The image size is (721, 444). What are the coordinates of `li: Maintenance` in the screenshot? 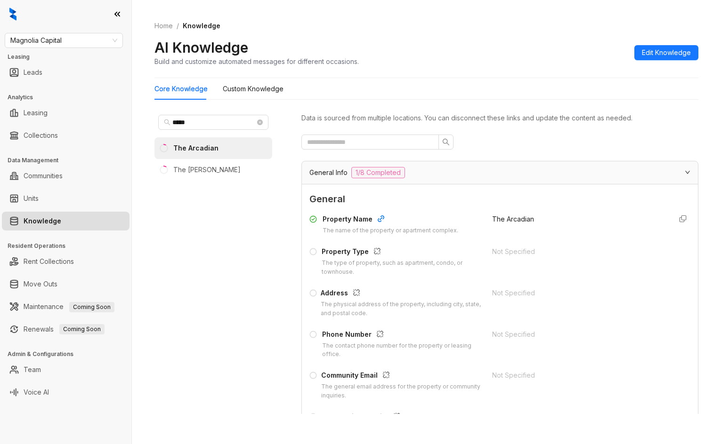 It's located at (65, 307).